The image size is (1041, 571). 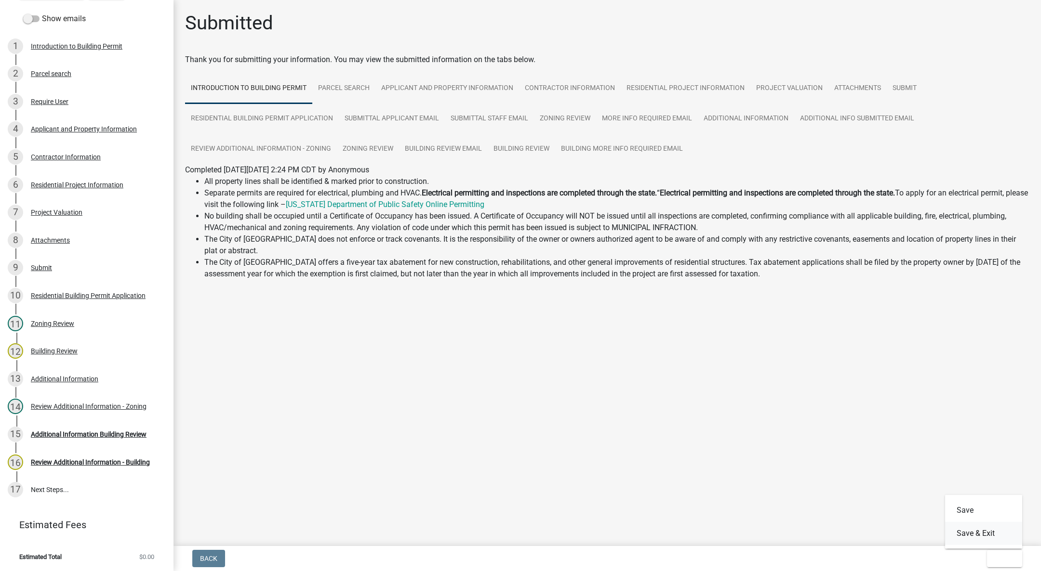 What do you see at coordinates (15, 102) in the screenshot?
I see `div: 3` at bounding box center [15, 102].